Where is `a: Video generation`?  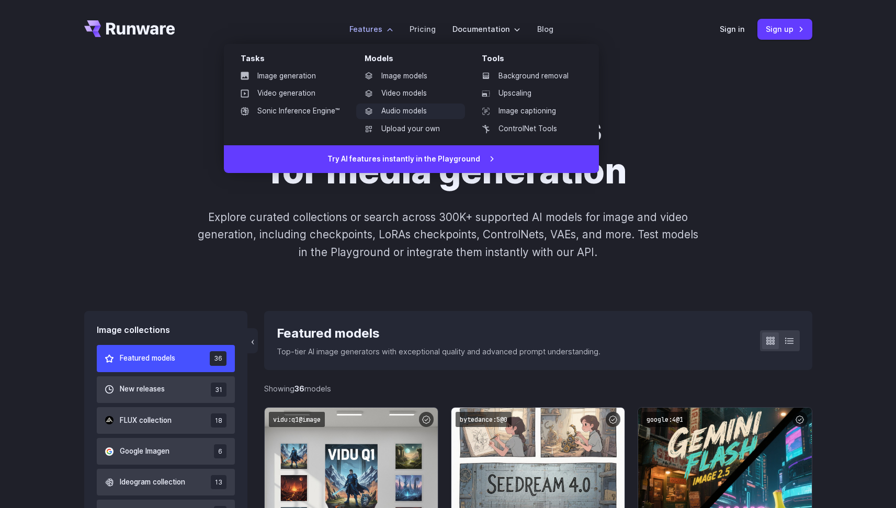
a: Video generation is located at coordinates (290, 94).